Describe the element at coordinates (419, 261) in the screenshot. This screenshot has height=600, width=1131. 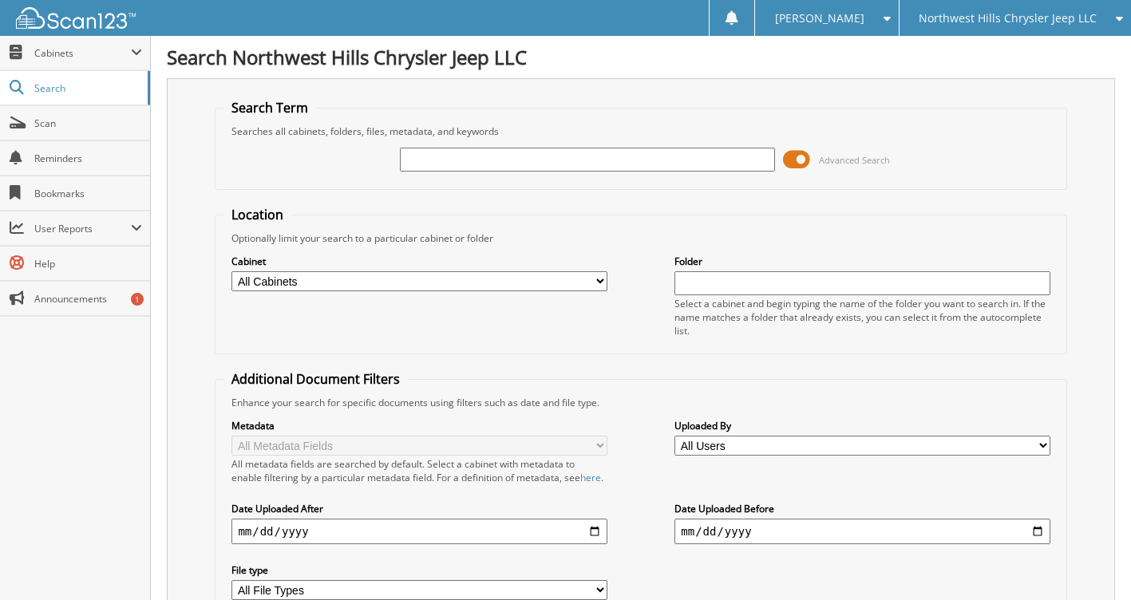
I see `label: Cabinet` at that location.